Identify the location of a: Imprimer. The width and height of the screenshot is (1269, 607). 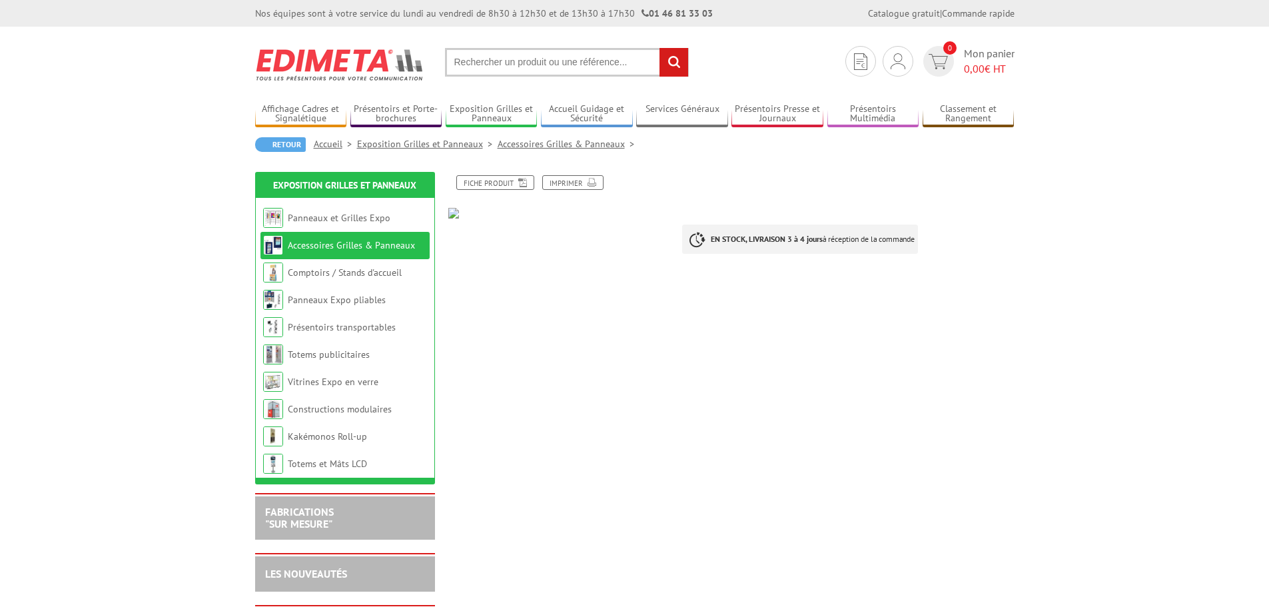
(573, 183).